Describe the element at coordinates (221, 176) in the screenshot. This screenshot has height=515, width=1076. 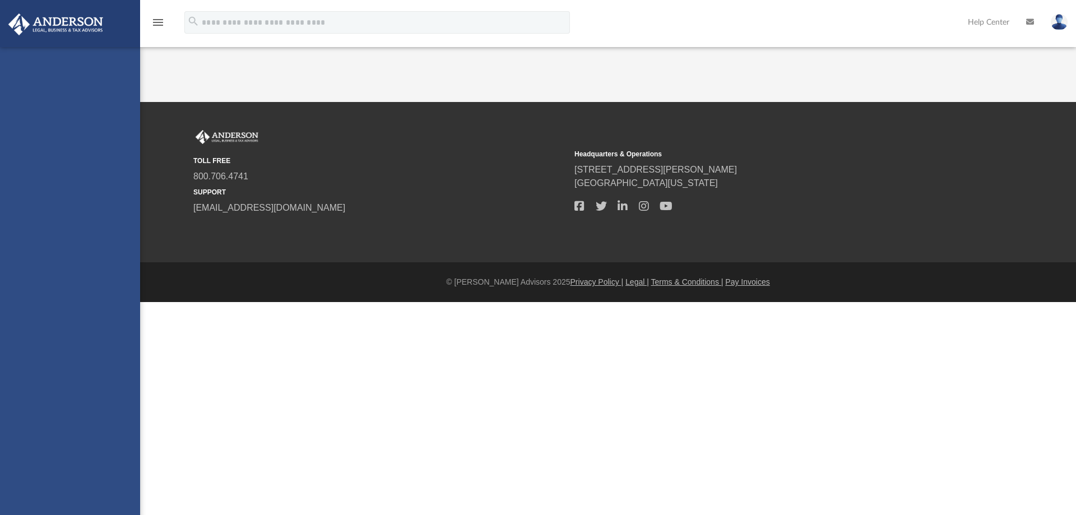
I see `a: 800.706.4741` at that location.